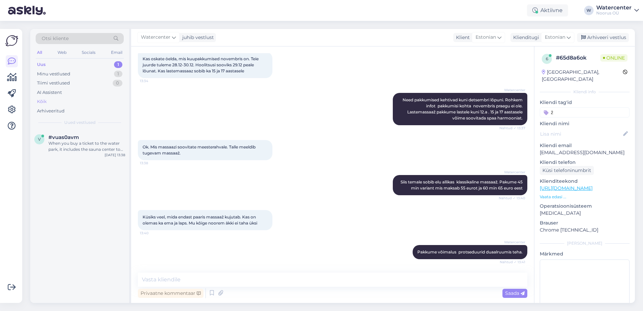 This screenshot has height=311, width=643. Describe the element at coordinates (64, 137) in the screenshot. I see `span: #vuas0avm` at that location.